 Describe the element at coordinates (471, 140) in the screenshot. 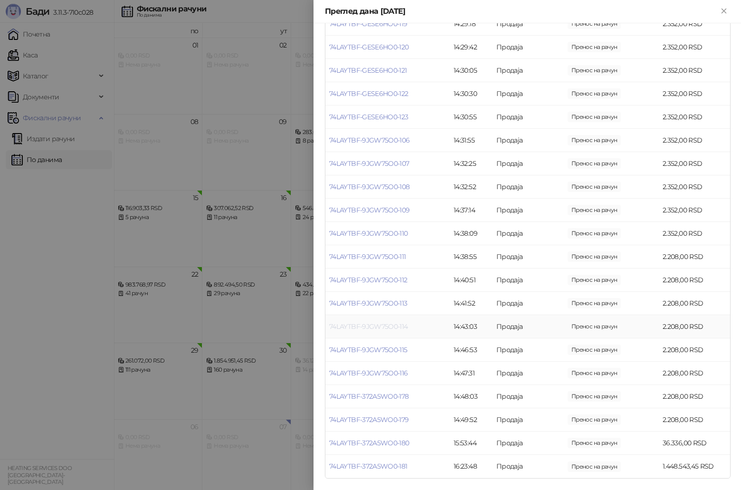

I see `td: 14:31:55` at that location.